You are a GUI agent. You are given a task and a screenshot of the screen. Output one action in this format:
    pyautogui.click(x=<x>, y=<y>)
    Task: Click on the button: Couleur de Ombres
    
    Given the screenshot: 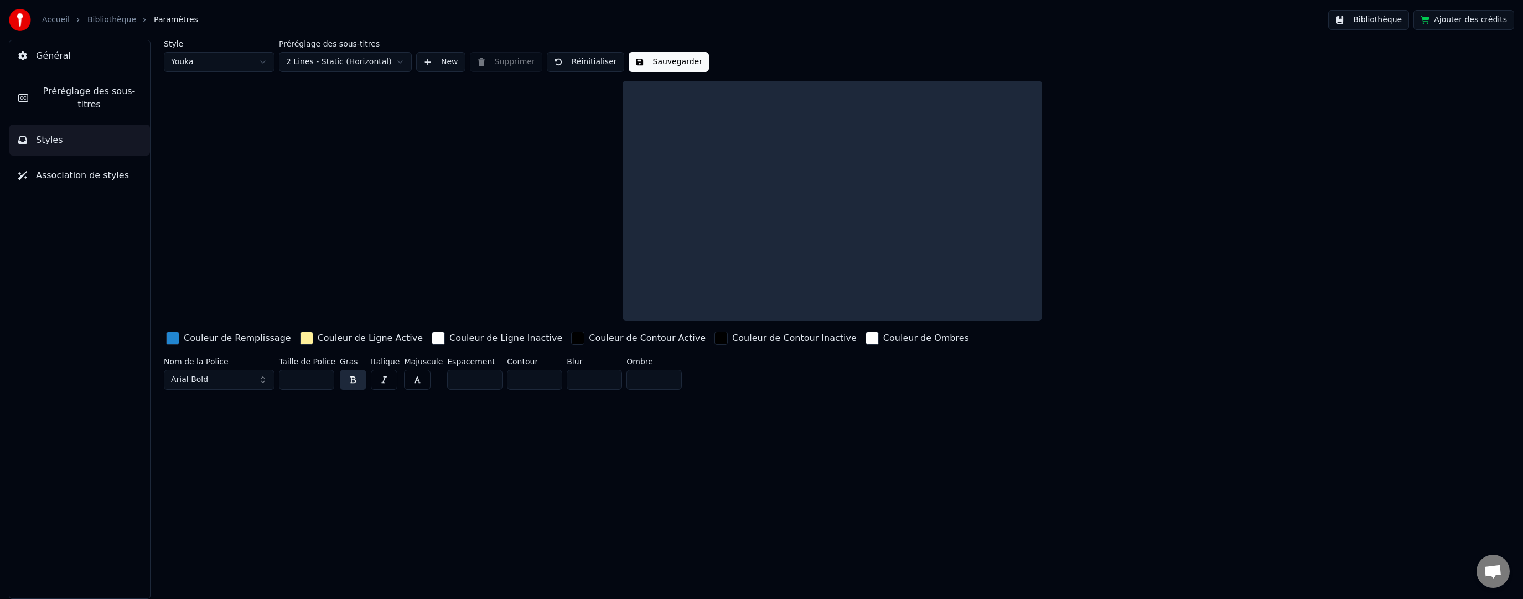 What is the action you would take?
    pyautogui.click(x=917, y=338)
    